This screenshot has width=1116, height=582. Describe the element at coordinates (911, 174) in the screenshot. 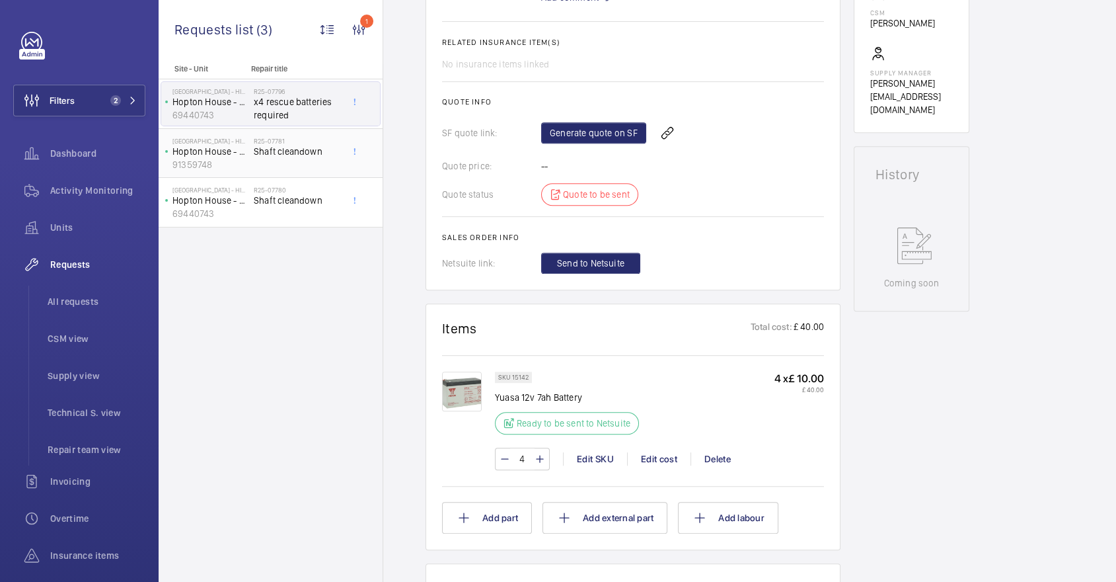

I see `h1: History` at that location.